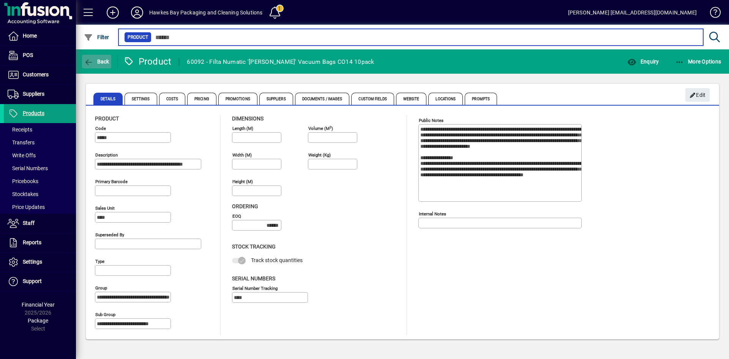 This screenshot has height=359, width=729. Describe the element at coordinates (33, 113) in the screenshot. I see `span: Products` at that location.